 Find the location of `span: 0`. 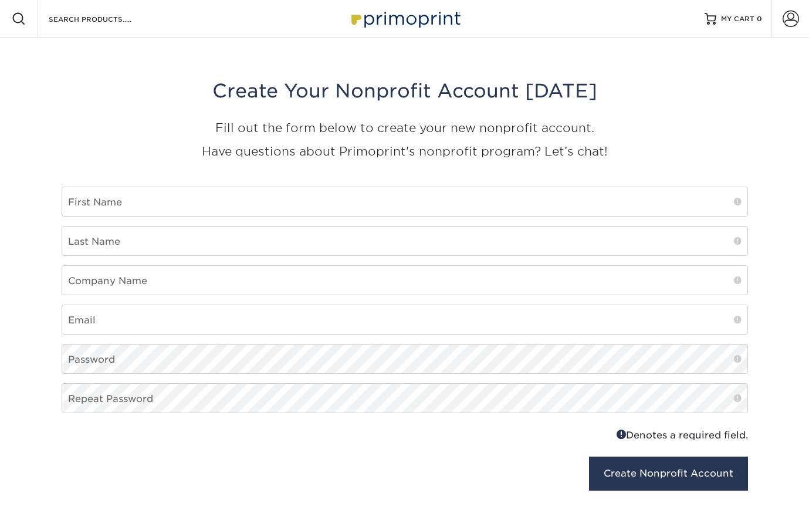

span: 0 is located at coordinates (759, 19).